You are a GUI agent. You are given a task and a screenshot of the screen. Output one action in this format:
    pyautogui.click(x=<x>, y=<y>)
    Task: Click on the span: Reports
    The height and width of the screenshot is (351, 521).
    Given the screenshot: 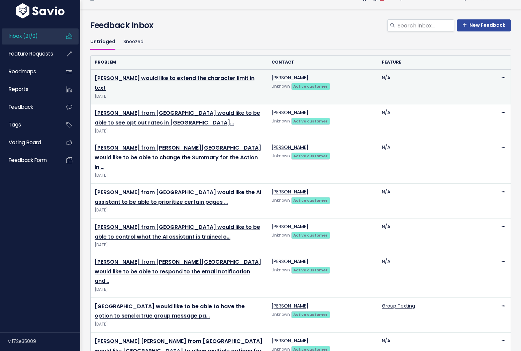 What is the action you would take?
    pyautogui.click(x=18, y=89)
    